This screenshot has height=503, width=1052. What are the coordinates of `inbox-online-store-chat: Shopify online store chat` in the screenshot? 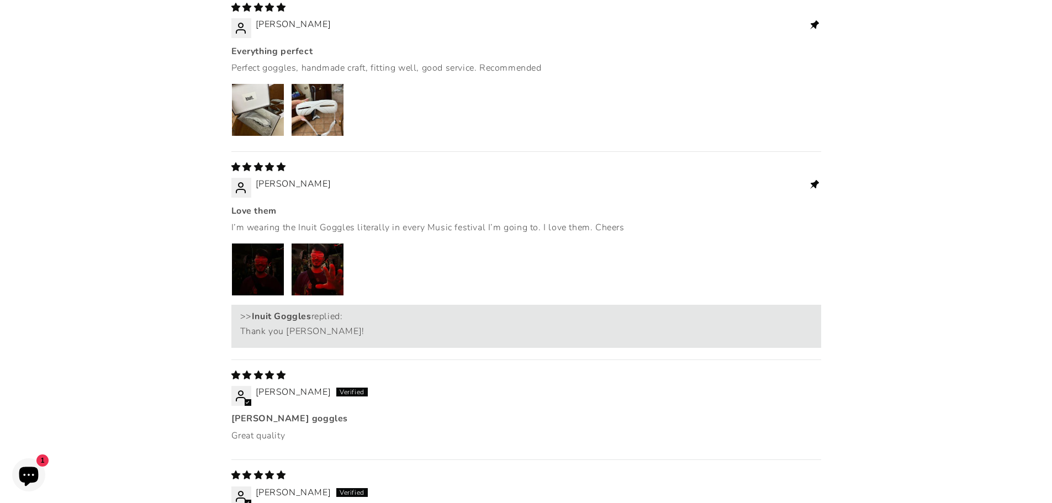 It's located at (29, 476).